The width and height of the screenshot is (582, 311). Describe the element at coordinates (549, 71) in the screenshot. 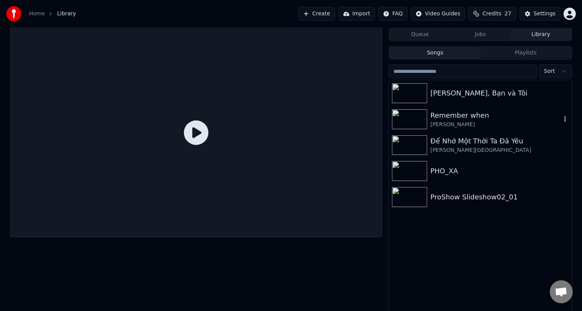

I see `span: Sort` at that location.